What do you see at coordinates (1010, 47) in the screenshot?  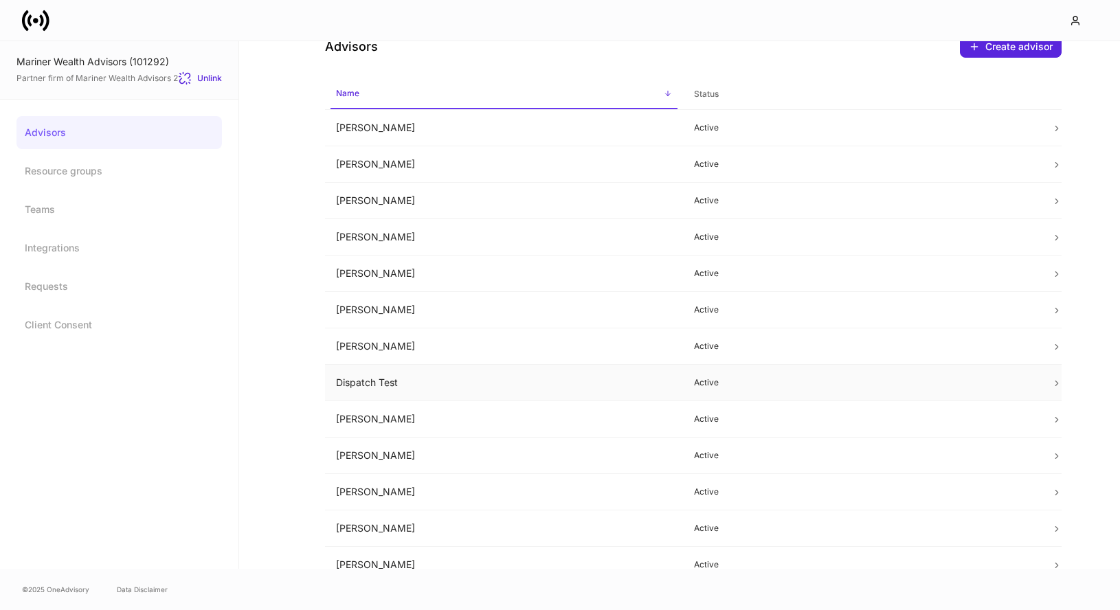 I see `button: Create advisor` at bounding box center [1010, 47].